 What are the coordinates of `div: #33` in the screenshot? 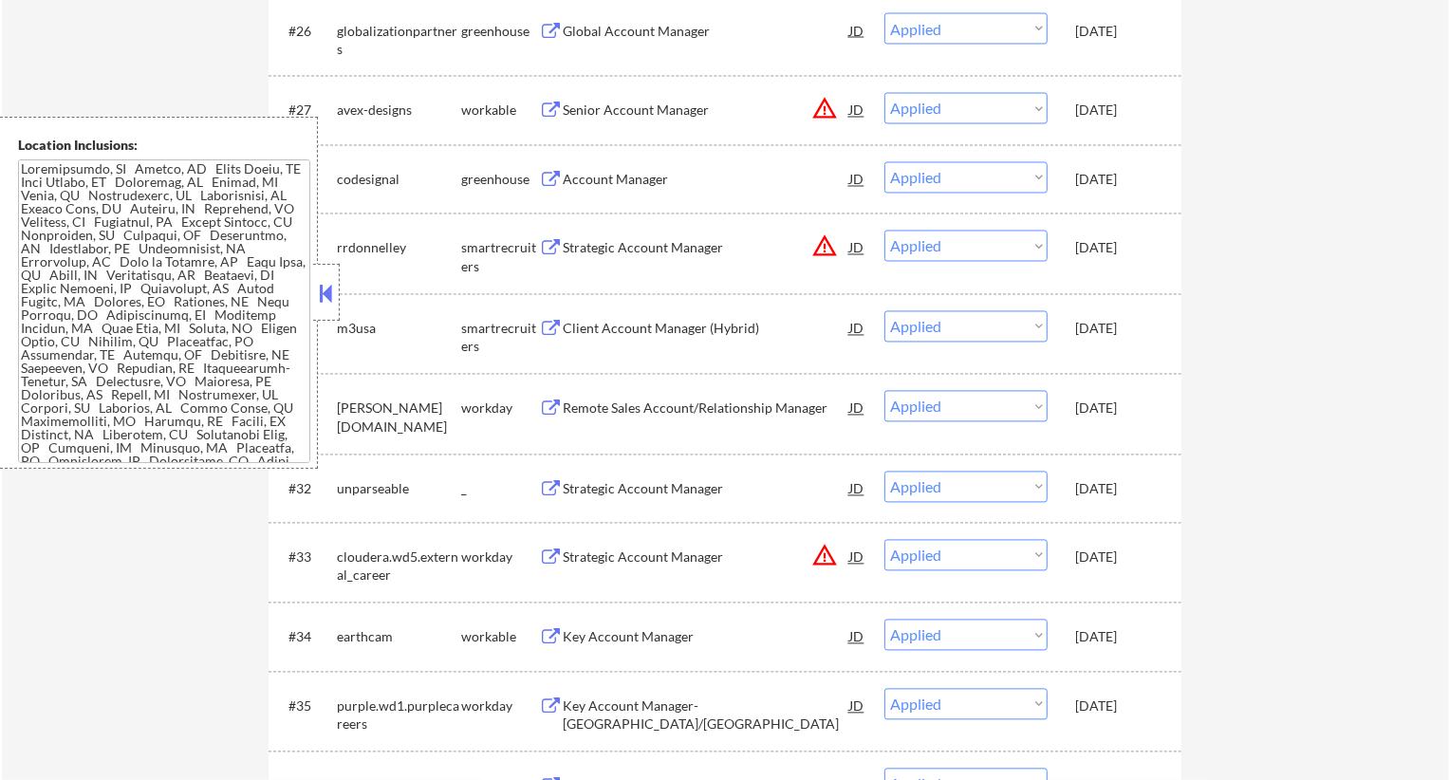 It's located at (306, 558).